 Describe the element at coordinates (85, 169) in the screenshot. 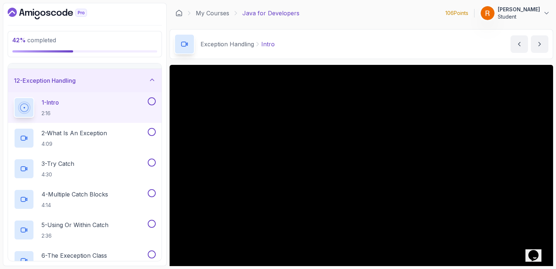

I see `button: 3-Try Catch4:30` at that location.